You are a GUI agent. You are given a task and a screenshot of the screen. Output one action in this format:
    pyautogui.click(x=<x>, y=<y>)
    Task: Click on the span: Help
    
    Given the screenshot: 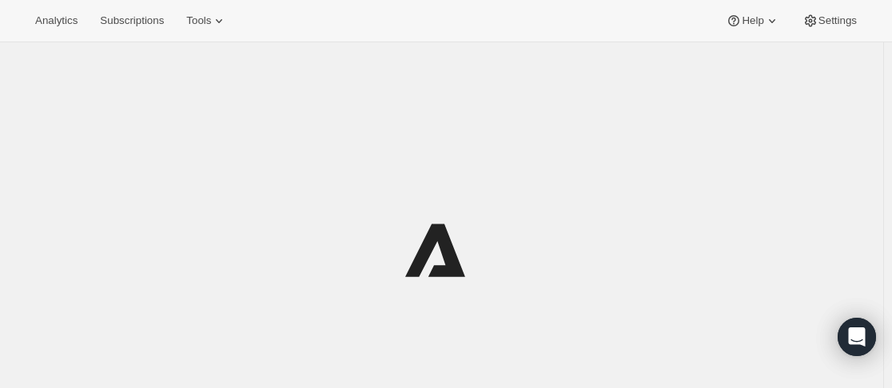 What is the action you would take?
    pyautogui.click(x=752, y=21)
    